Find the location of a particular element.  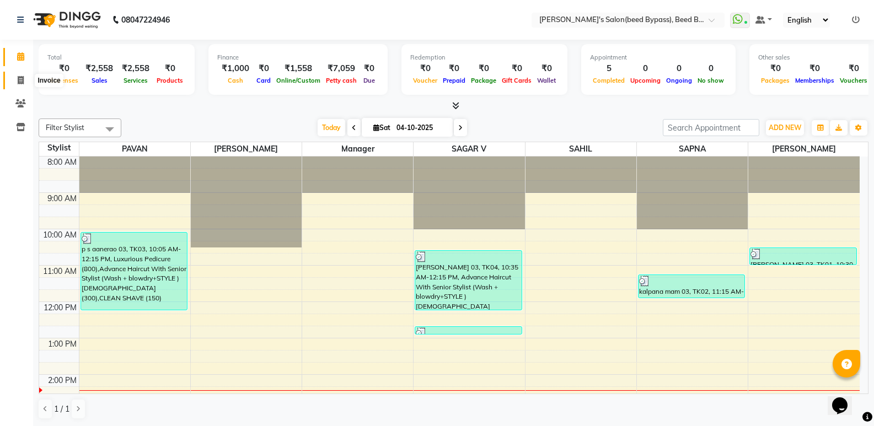

div: 5 is located at coordinates (609, 68).